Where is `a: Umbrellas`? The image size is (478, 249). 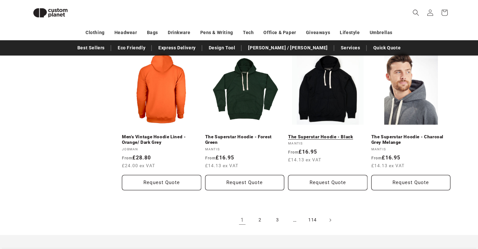 a: Umbrellas is located at coordinates (381, 32).